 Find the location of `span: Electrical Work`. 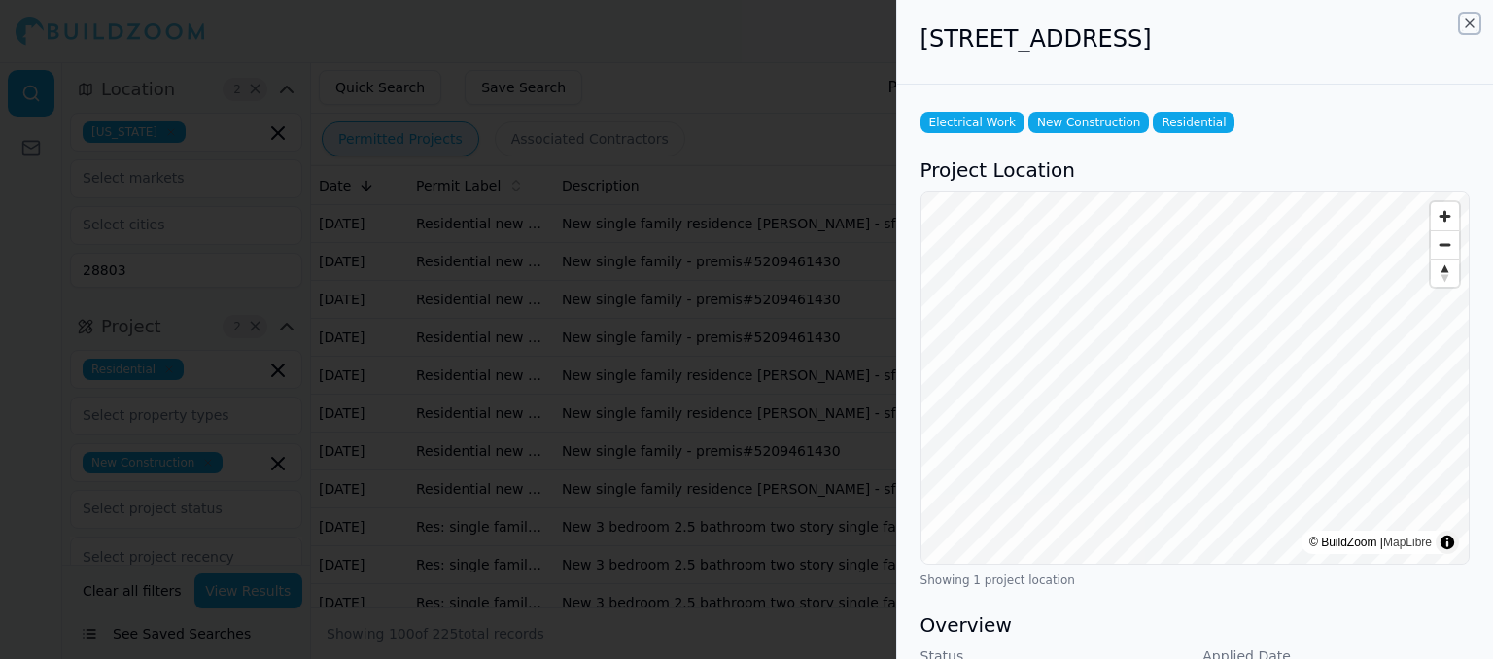

span: Electrical Work is located at coordinates (972, 122).